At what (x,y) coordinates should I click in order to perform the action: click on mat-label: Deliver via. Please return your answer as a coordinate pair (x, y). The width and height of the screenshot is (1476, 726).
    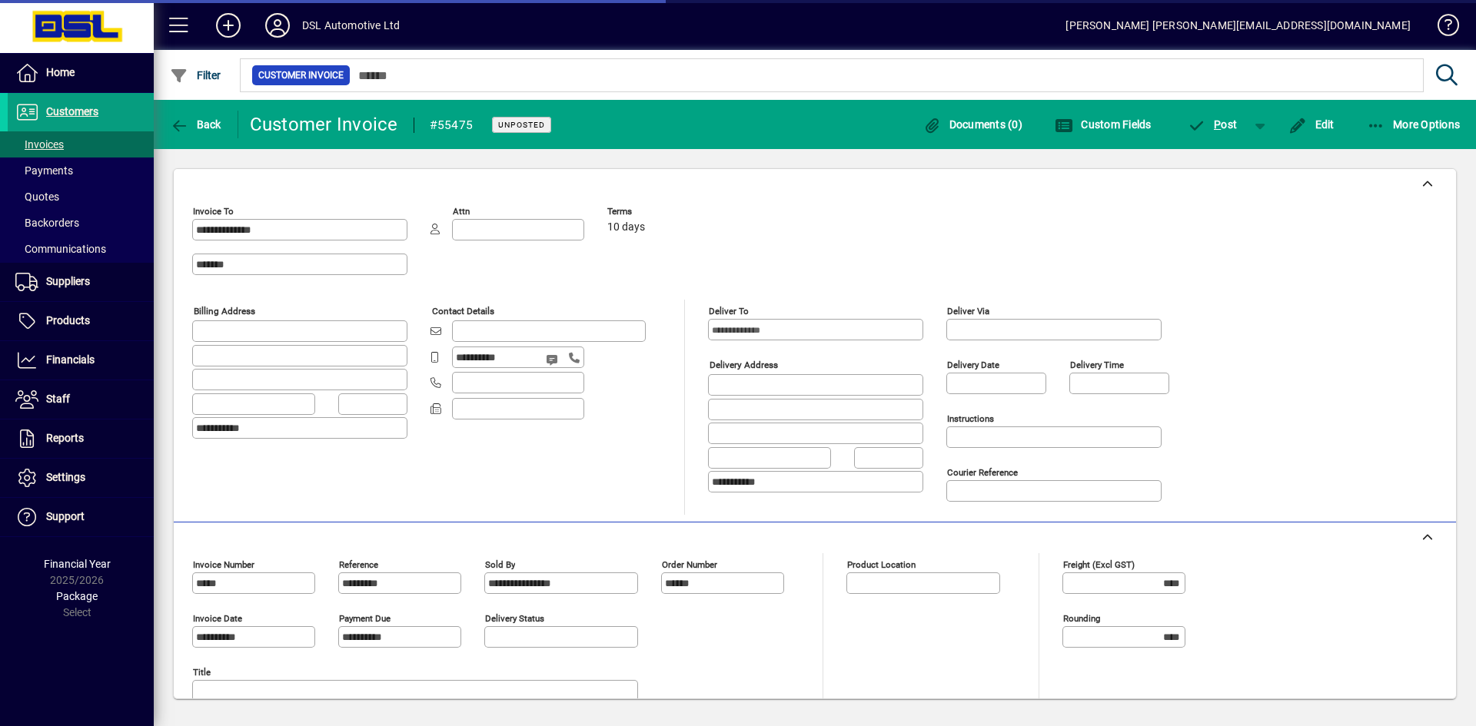
    Looking at the image, I should click on (968, 311).